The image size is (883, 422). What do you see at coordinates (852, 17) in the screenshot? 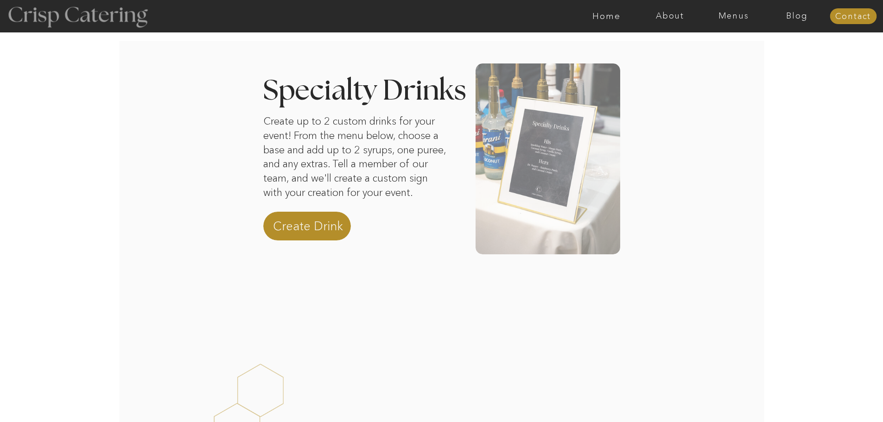
I see `nav: Contact` at bounding box center [852, 17].